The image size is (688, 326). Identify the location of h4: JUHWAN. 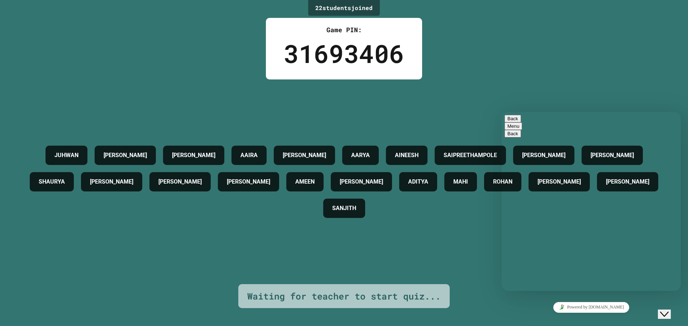
(66, 155).